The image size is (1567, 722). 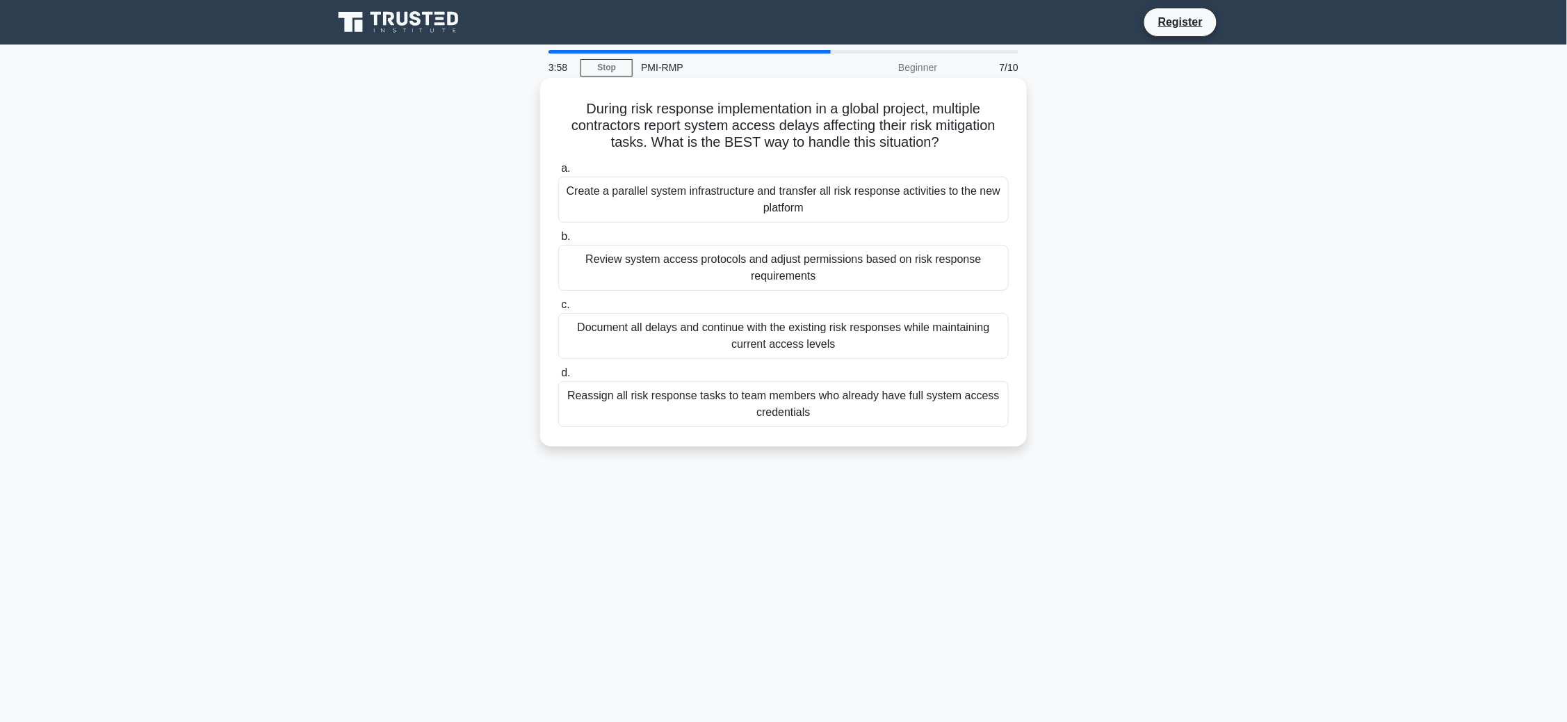 What do you see at coordinates (784, 268) in the screenshot?
I see `div: Review system access protocols and adjust permissions based on risk response requirements` at bounding box center [784, 268].